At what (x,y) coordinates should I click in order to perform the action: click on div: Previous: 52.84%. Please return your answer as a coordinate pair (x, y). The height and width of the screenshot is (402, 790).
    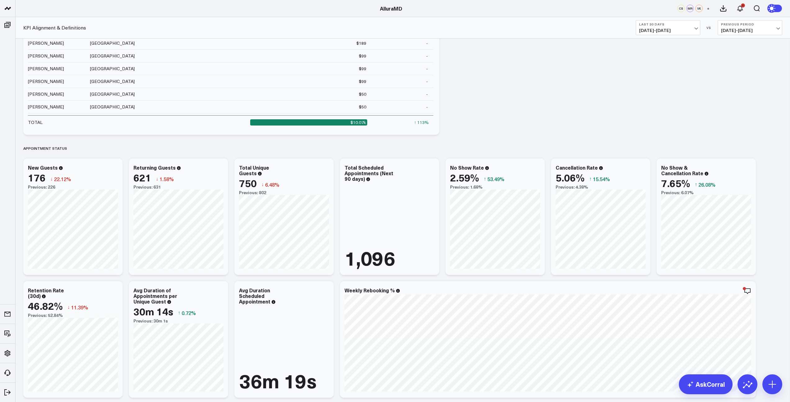
    Looking at the image, I should click on (73, 315).